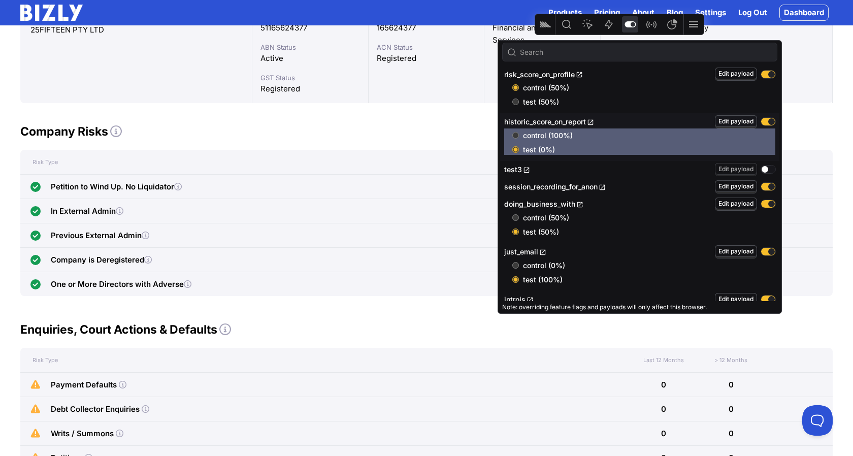 This screenshot has height=456, width=853. What do you see at coordinates (427, 330) in the screenshot?
I see `h2: Enquiries, Court Actions & Defaults` at bounding box center [427, 330].